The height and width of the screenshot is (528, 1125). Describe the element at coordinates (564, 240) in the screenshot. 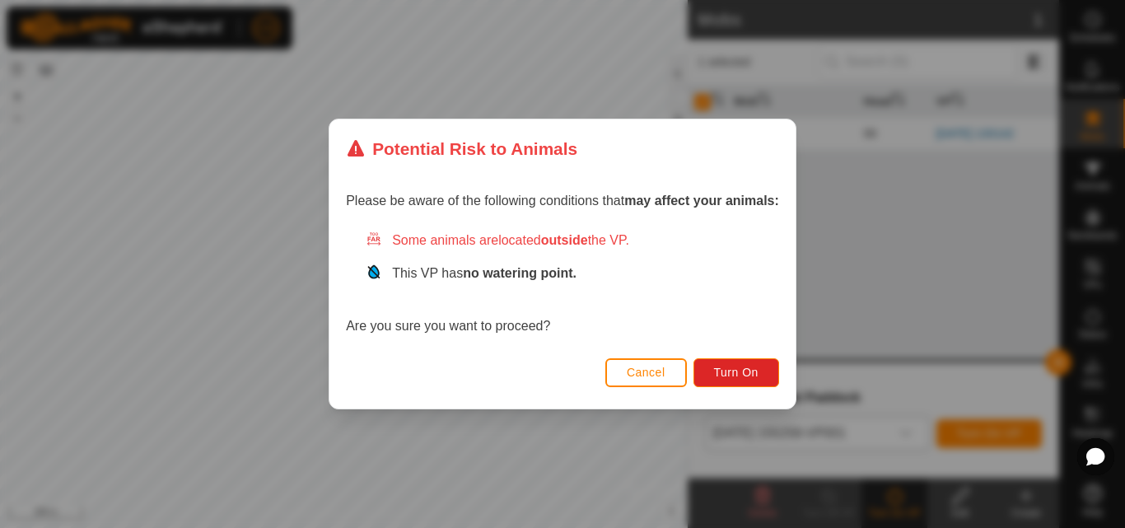

I see `strong: outside` at that location.